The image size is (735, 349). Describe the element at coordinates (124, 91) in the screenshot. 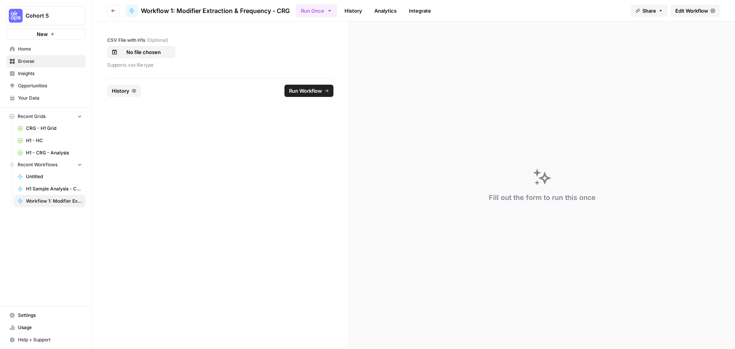

I see `button: History` at that location.